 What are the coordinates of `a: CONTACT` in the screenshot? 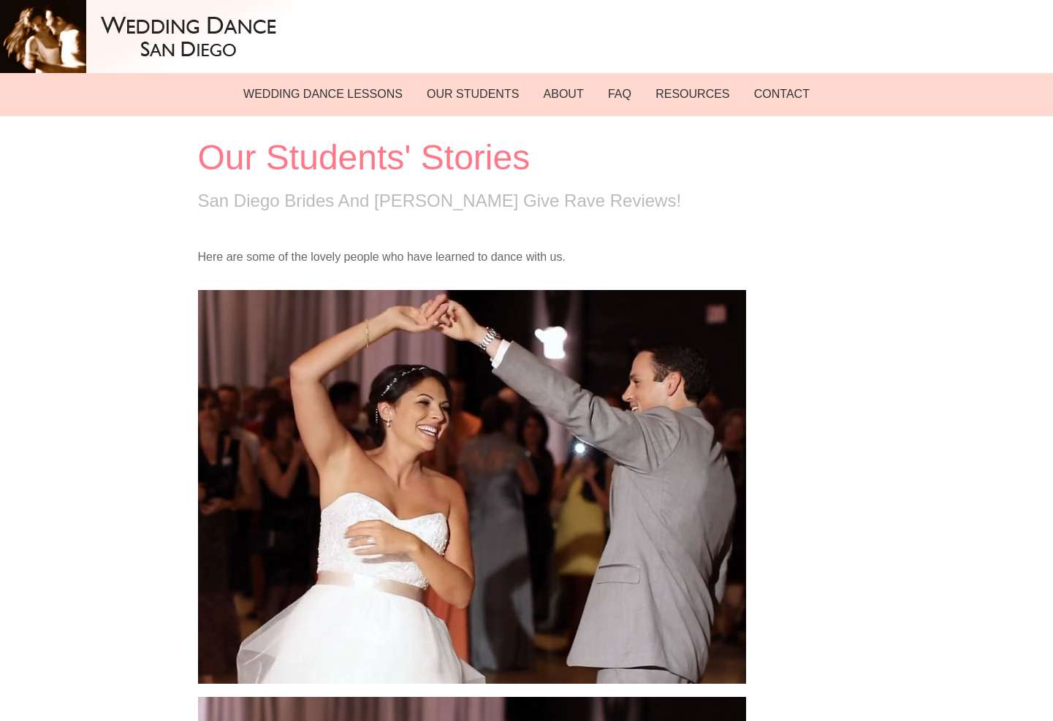 It's located at (781, 94).